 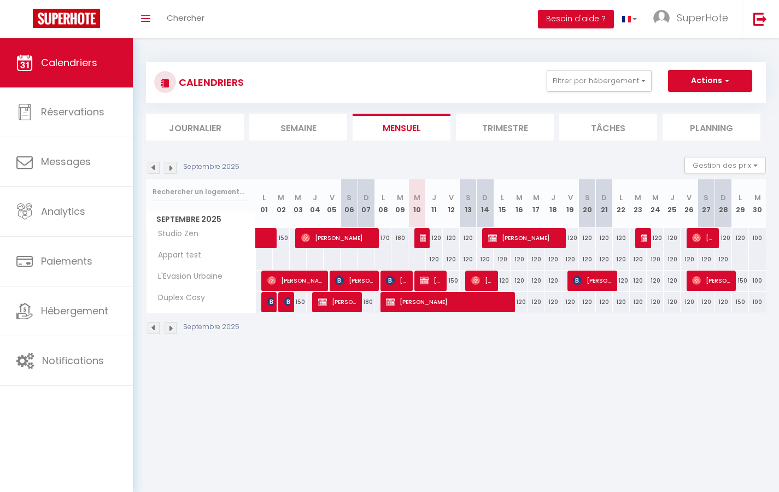 What do you see at coordinates (599, 81) in the screenshot?
I see `button: Filtrer par hébergement` at bounding box center [599, 81].